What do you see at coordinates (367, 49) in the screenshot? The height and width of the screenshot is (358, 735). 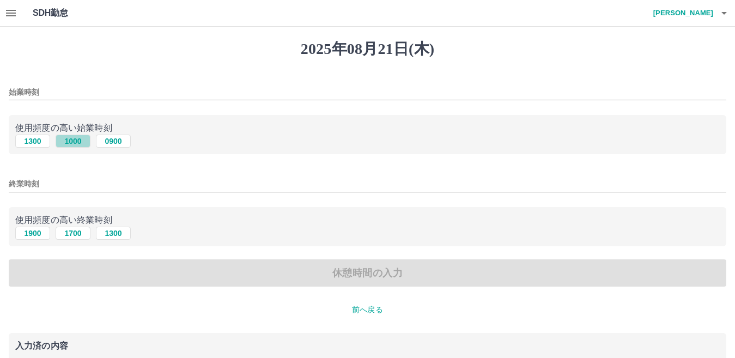 I see `h1: 2025年08月21日(木)` at bounding box center [367, 49].